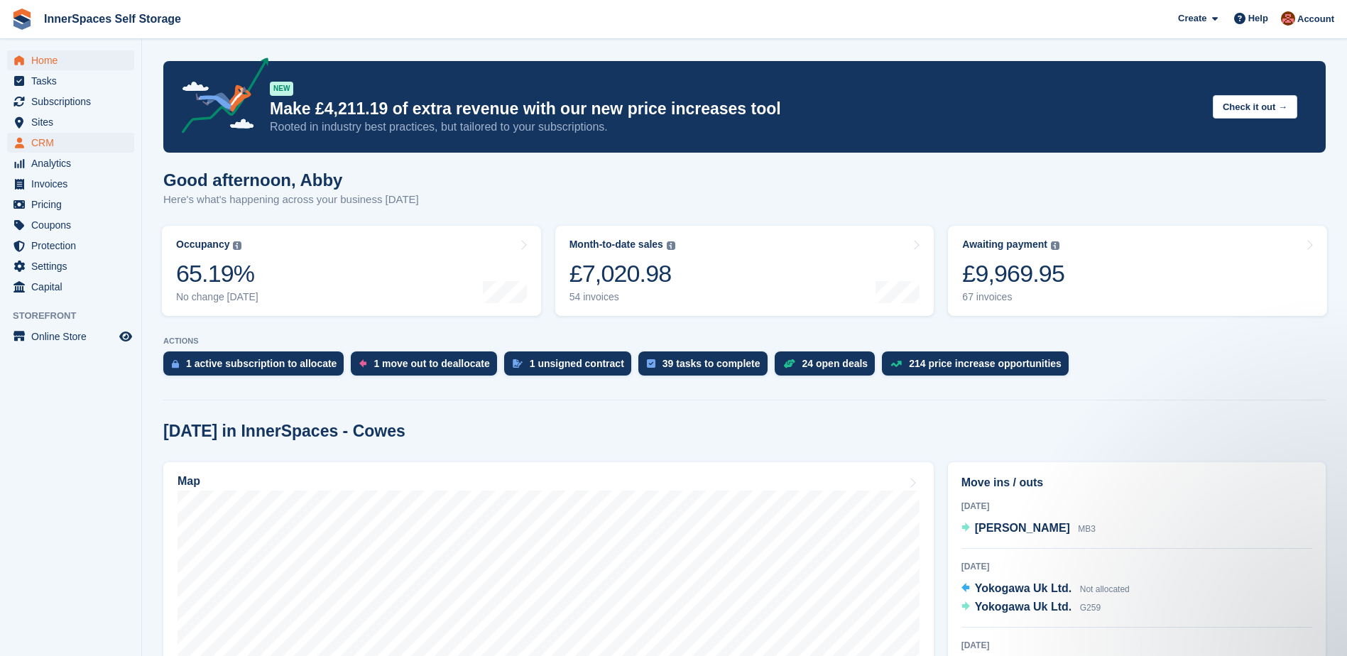 This screenshot has width=1347, height=656. I want to click on p: Rooted in industry best practices, but tailored to your subscriptions., so click(736, 127).